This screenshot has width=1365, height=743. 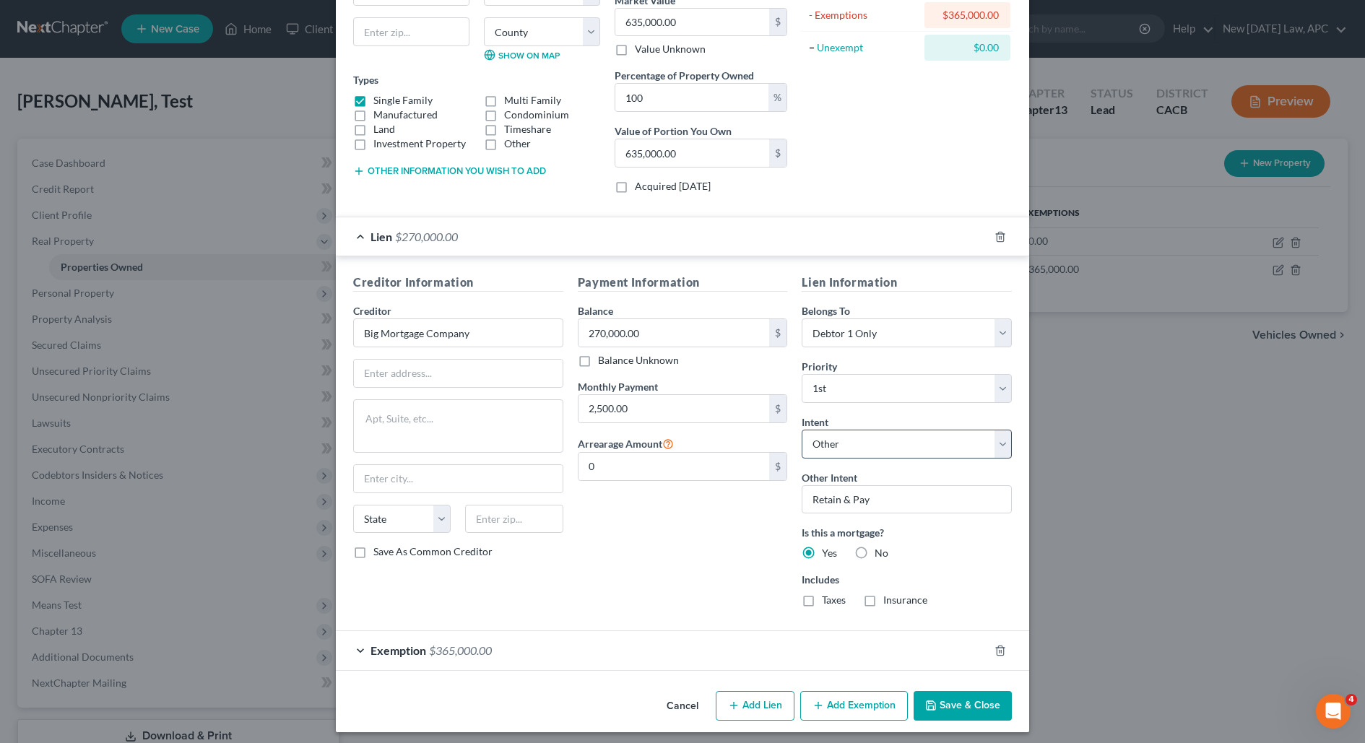 I want to click on span: $270,000.00, so click(x=426, y=236).